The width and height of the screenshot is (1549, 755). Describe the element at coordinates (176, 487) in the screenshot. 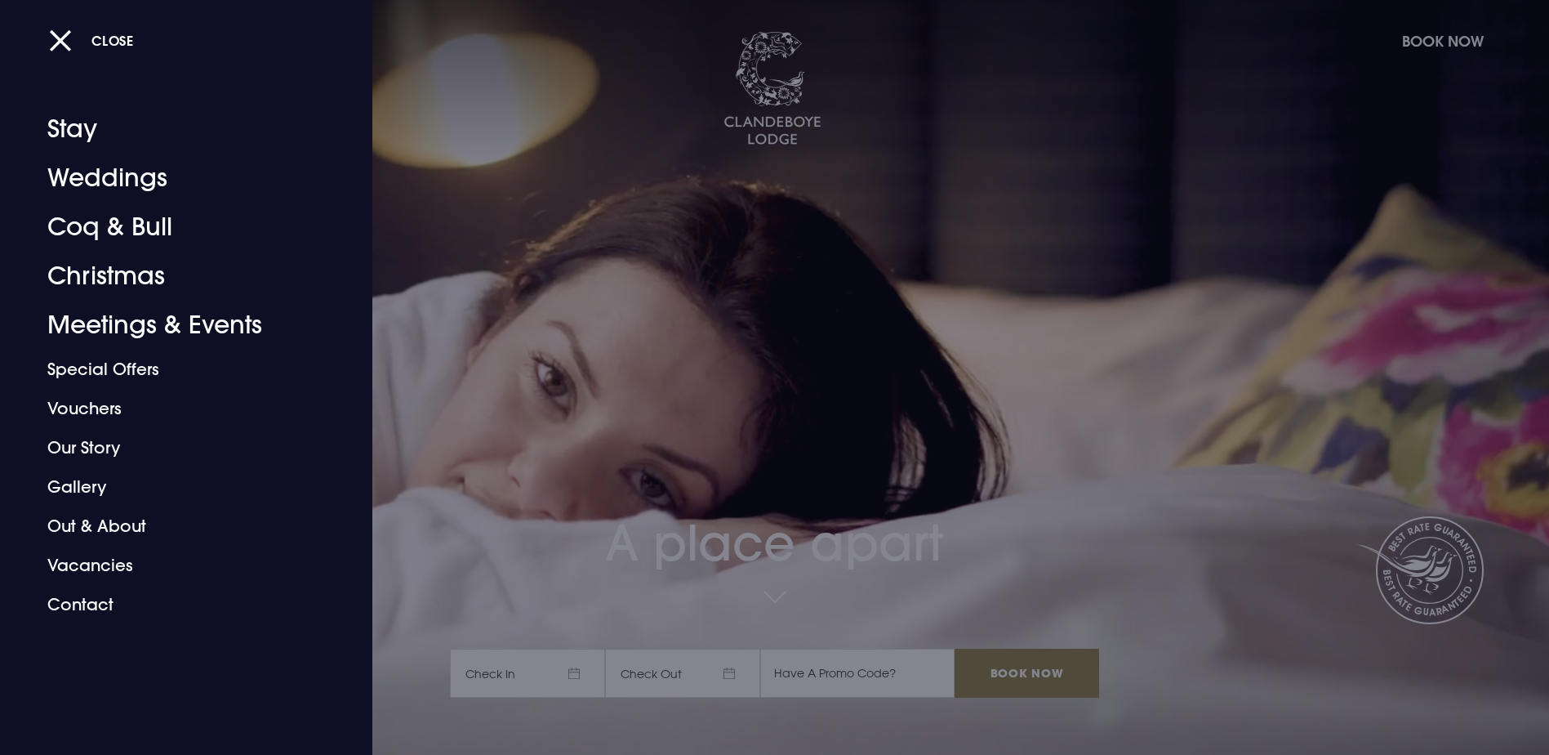

I see `a: Gallery` at that location.